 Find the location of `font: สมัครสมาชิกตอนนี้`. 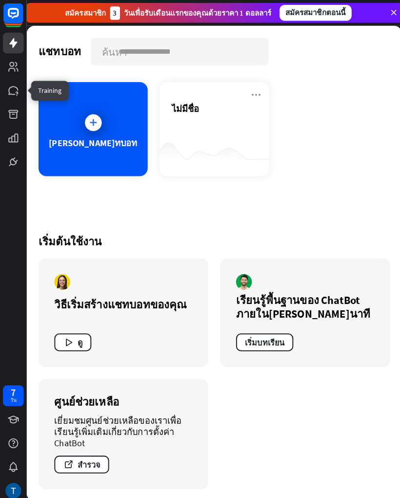

font: สมัครสมาชิกตอนนี้ is located at coordinates (312, 12).